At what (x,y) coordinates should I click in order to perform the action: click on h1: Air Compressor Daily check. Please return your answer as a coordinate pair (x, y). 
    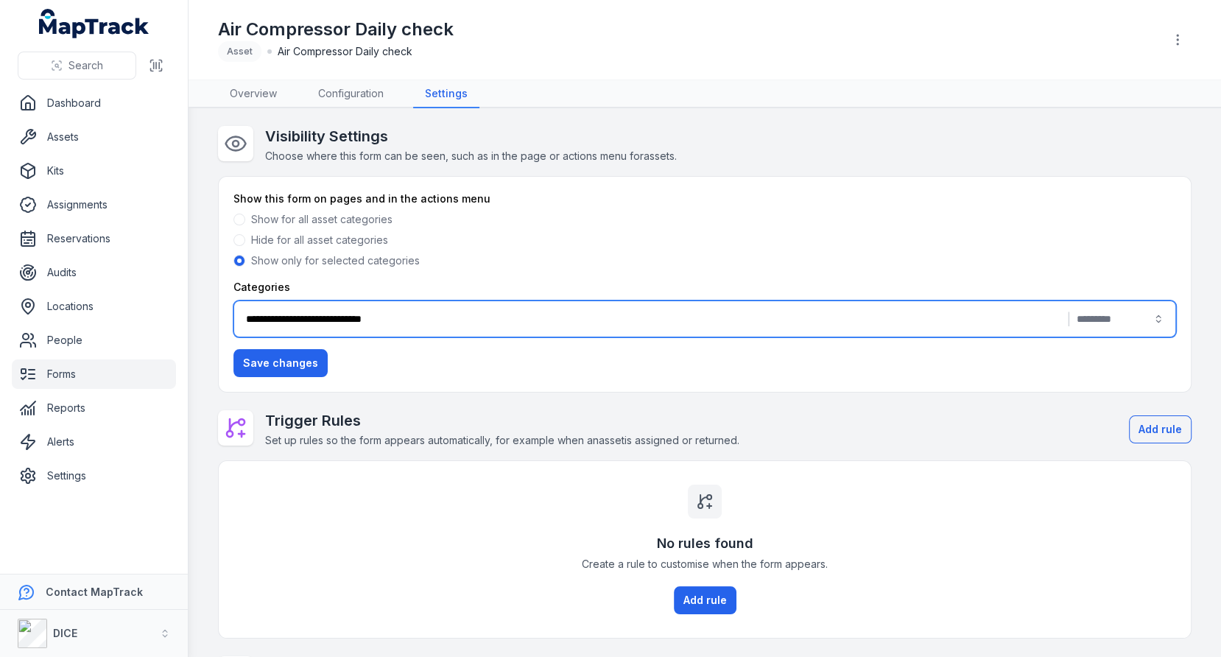
    Looking at the image, I should click on (336, 29).